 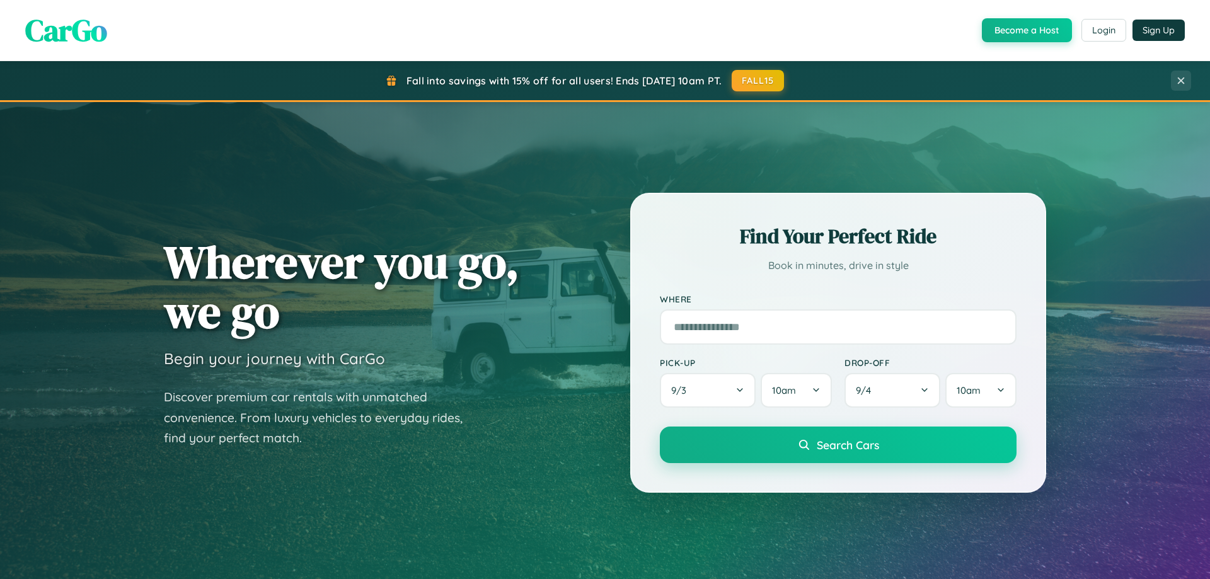 I want to click on h2: Find Your Perfect Ride, so click(x=838, y=236).